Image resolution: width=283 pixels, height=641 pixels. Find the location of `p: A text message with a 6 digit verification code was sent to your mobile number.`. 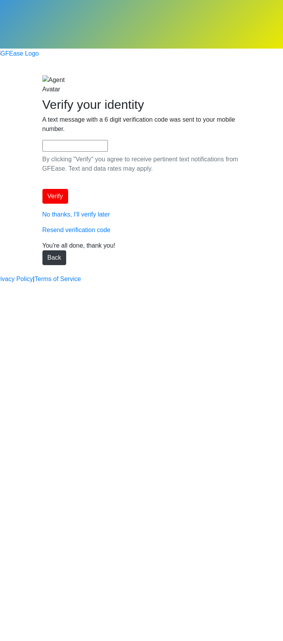

p: A text message with a 6 digit verification code was sent to your mobile number. is located at coordinates (142, 124).